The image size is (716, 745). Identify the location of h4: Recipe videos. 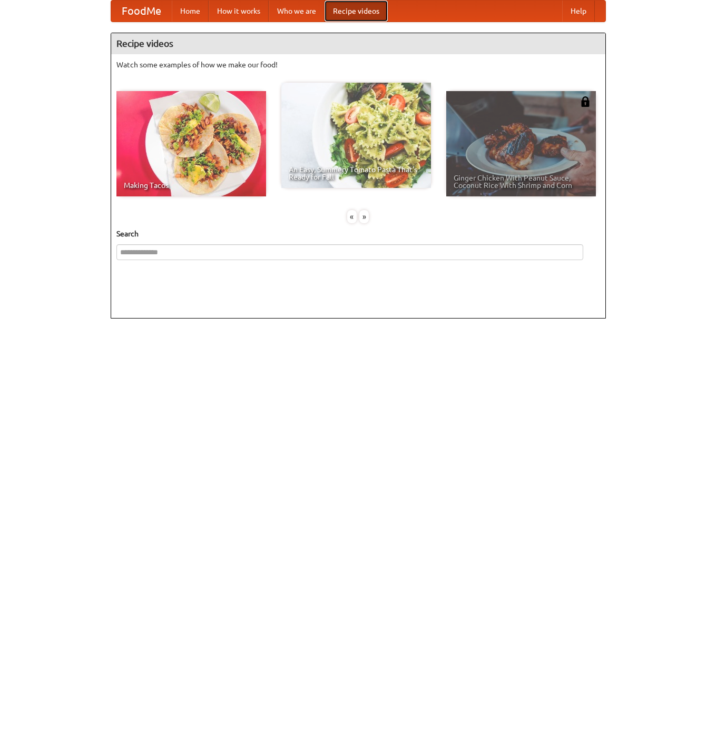
(358, 44).